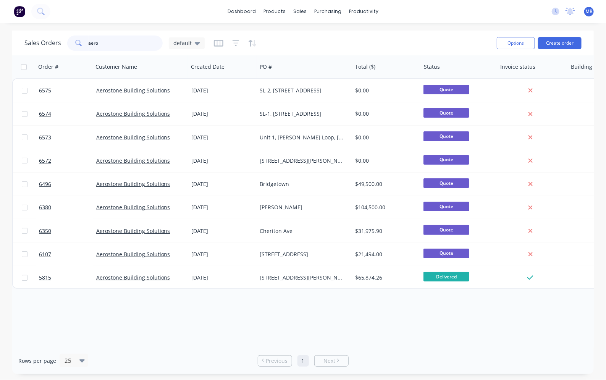  What do you see at coordinates (275, 11) in the screenshot?
I see `div: products` at bounding box center [275, 11].